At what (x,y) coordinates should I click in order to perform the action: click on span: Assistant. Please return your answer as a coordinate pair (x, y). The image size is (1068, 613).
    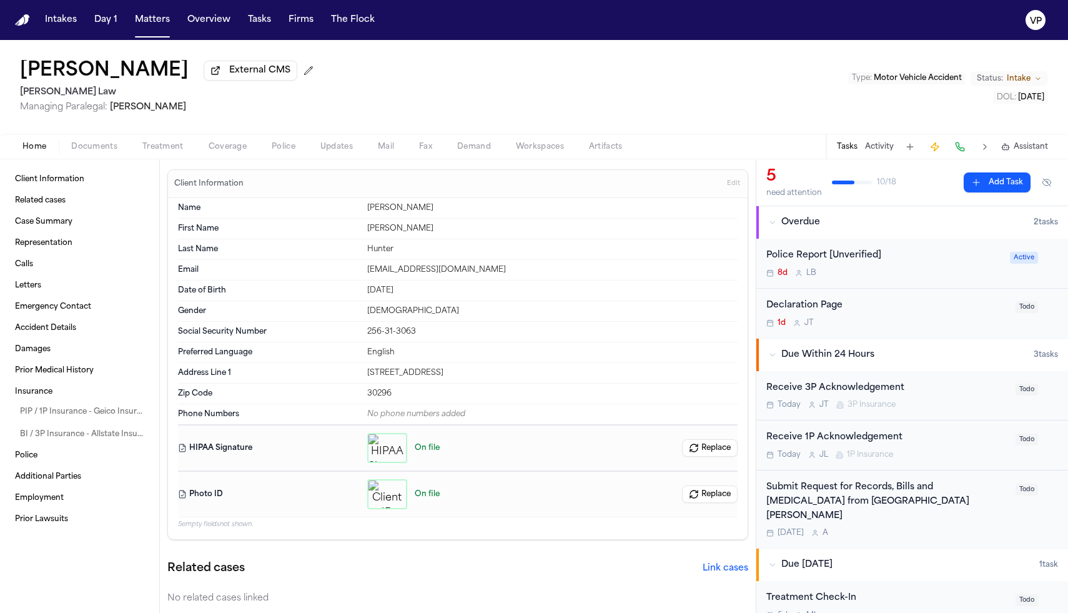
    Looking at the image, I should click on (1031, 147).